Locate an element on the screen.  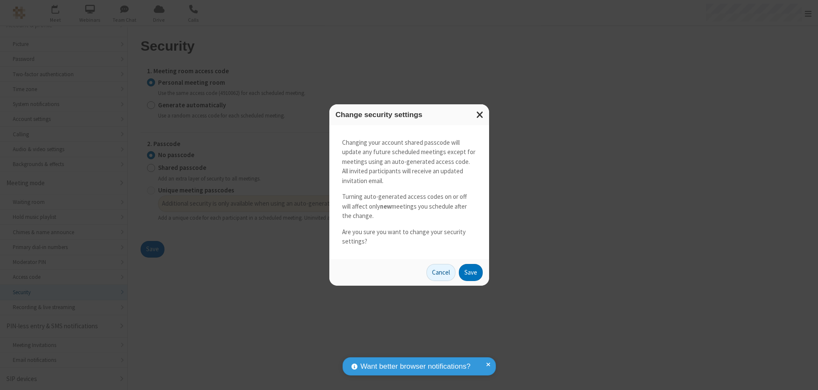
span: Want better browser notifications? is located at coordinates (416, 367).